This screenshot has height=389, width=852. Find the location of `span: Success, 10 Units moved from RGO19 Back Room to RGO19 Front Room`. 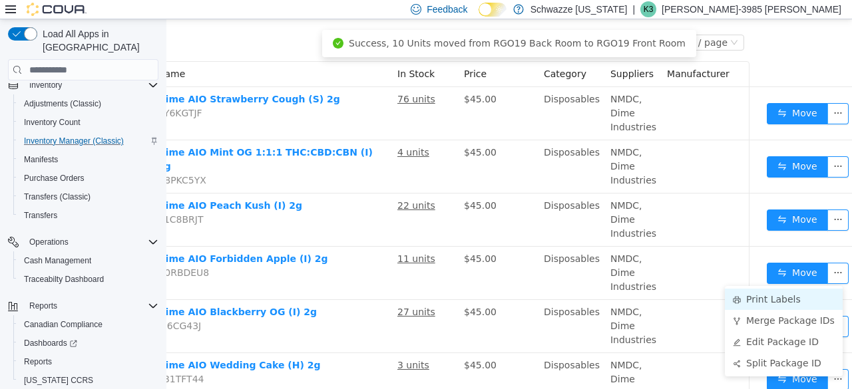

span: Success, 10 Units moved from RGO19 Back Room to RGO19 Front Room is located at coordinates (351, 24).